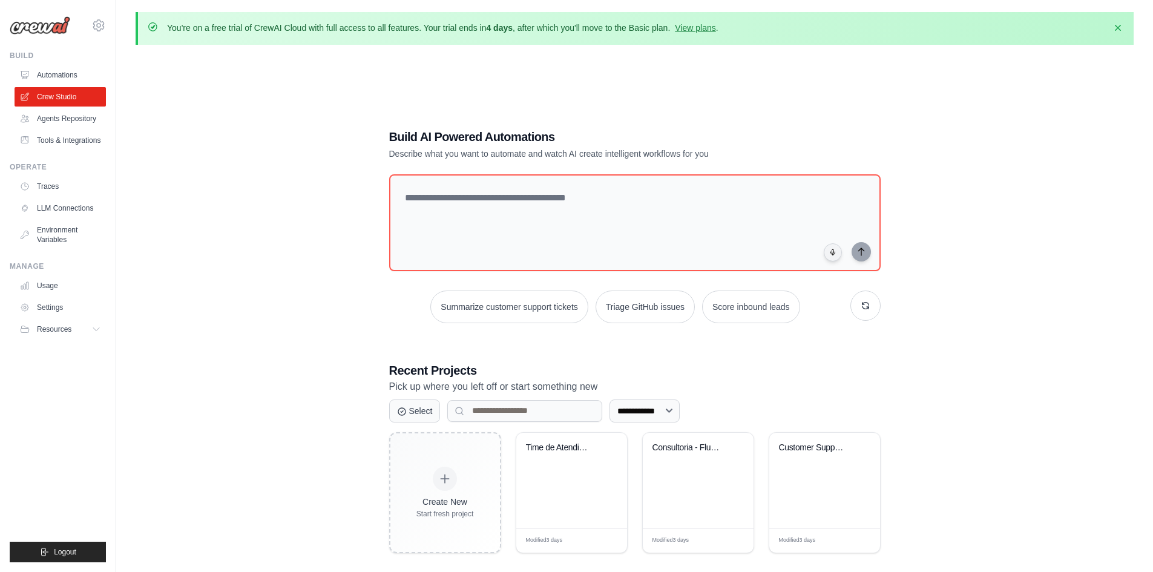 This screenshot has height=572, width=1153. Describe the element at coordinates (40, 25) in the screenshot. I see `img: Logo` at that location.